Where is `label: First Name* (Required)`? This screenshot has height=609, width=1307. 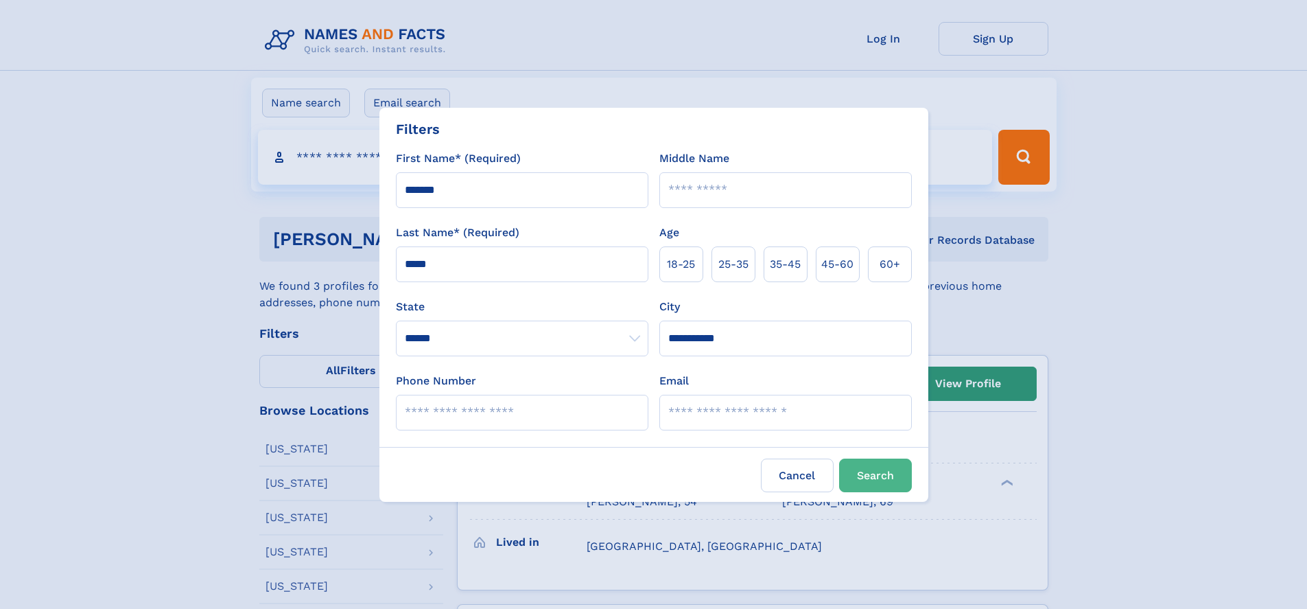
label: First Name* (Required) is located at coordinates (458, 158).